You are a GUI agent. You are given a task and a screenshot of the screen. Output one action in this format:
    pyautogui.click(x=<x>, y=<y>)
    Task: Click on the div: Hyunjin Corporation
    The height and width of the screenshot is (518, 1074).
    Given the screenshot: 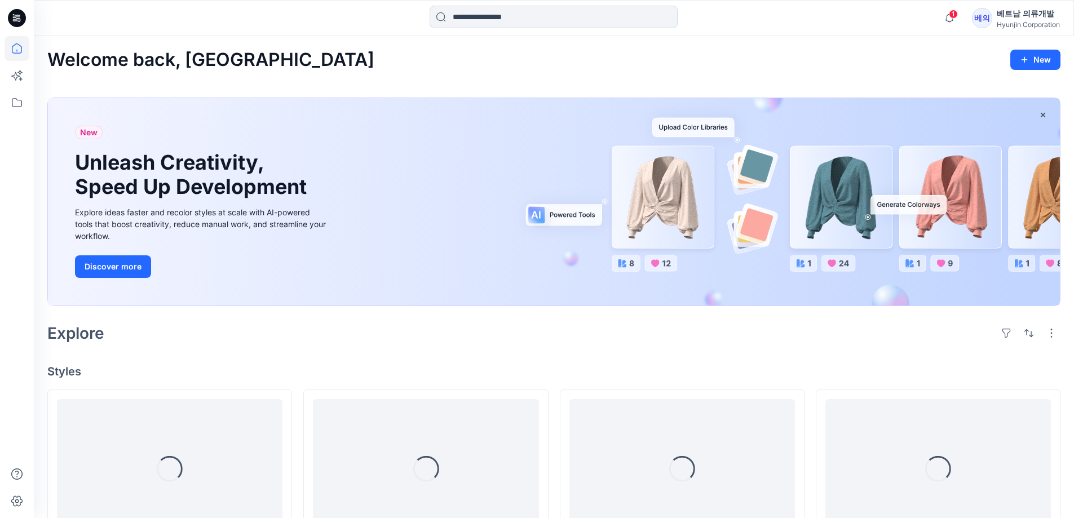 What is the action you would take?
    pyautogui.click(x=1029, y=24)
    